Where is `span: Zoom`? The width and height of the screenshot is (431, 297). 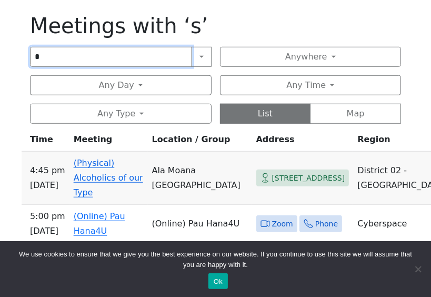 span: Zoom is located at coordinates (283, 224).